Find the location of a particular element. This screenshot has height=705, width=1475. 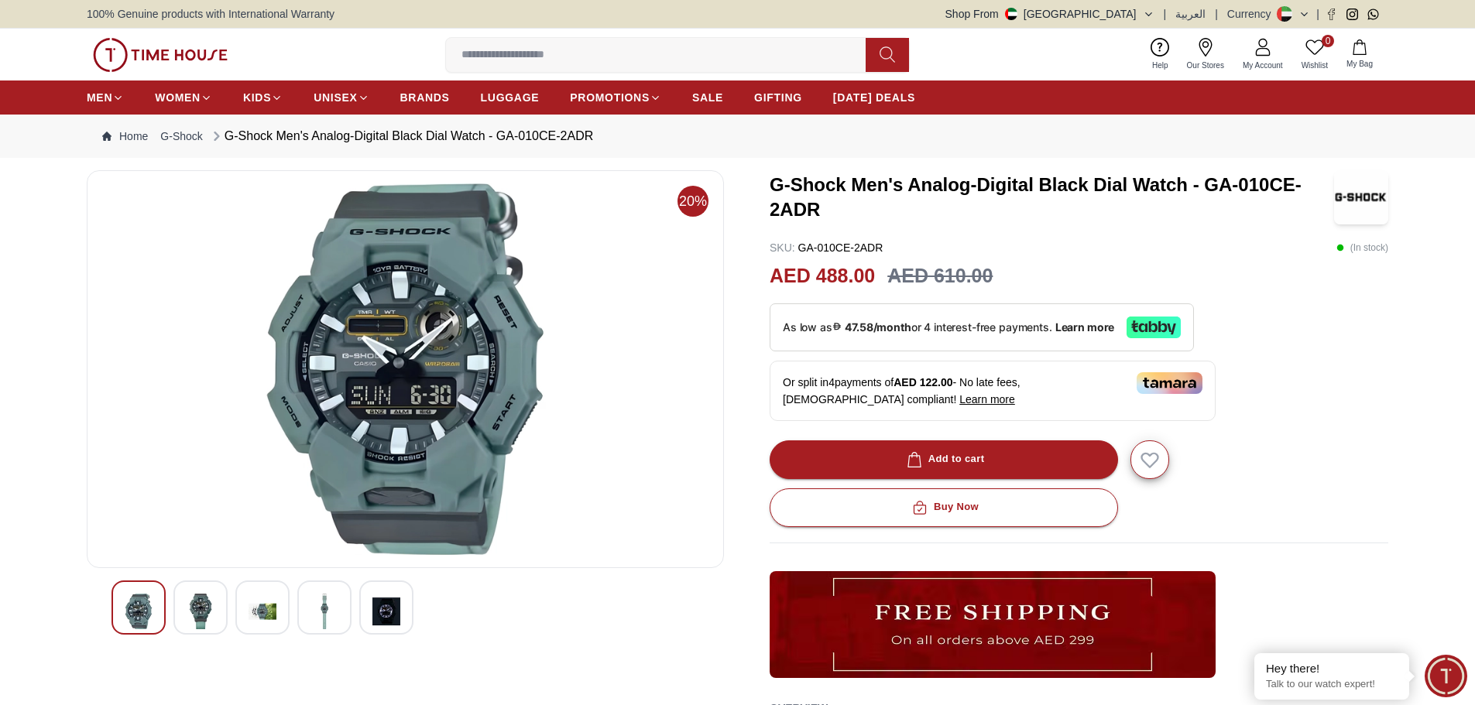

div: Buy Now is located at coordinates (944, 507).